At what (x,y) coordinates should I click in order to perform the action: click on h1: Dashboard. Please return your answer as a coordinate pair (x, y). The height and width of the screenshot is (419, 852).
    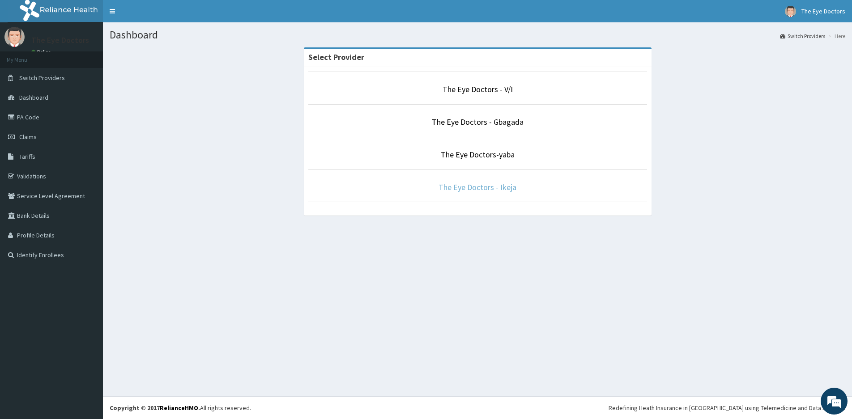
    Looking at the image, I should click on (478, 35).